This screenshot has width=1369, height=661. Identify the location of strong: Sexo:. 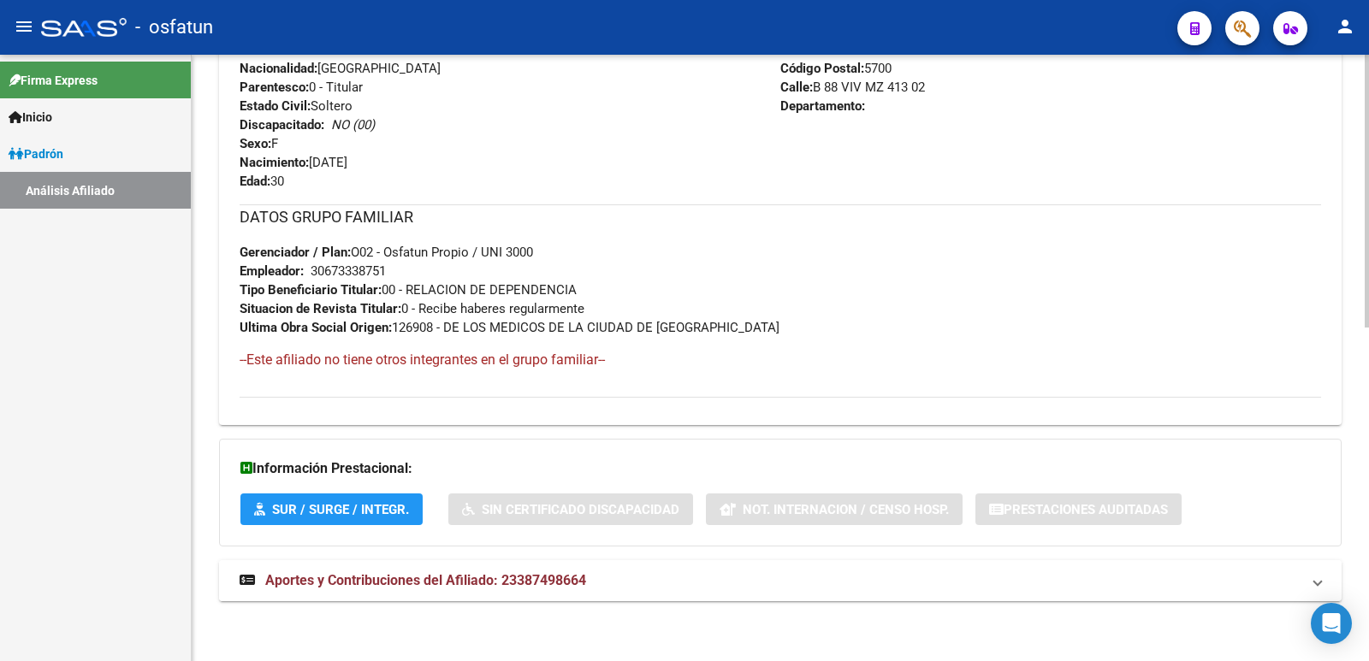
(255, 144).